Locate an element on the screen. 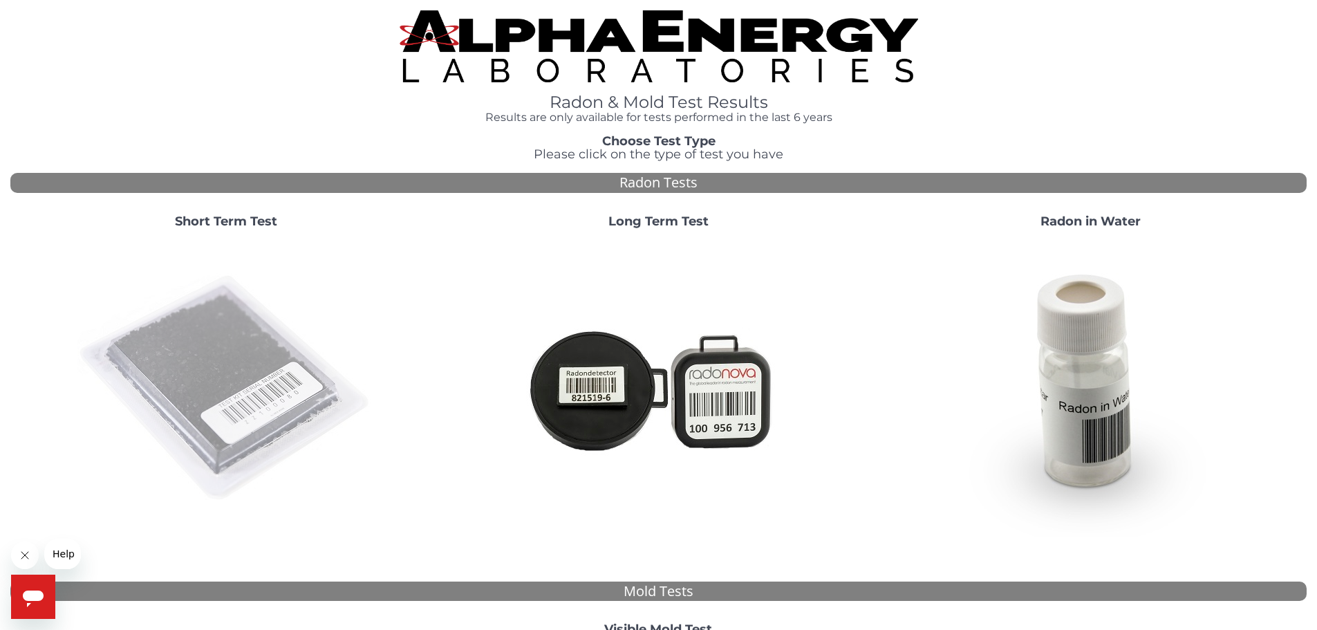 The height and width of the screenshot is (630, 1317). div: Mold Tests is located at coordinates (658, 591).